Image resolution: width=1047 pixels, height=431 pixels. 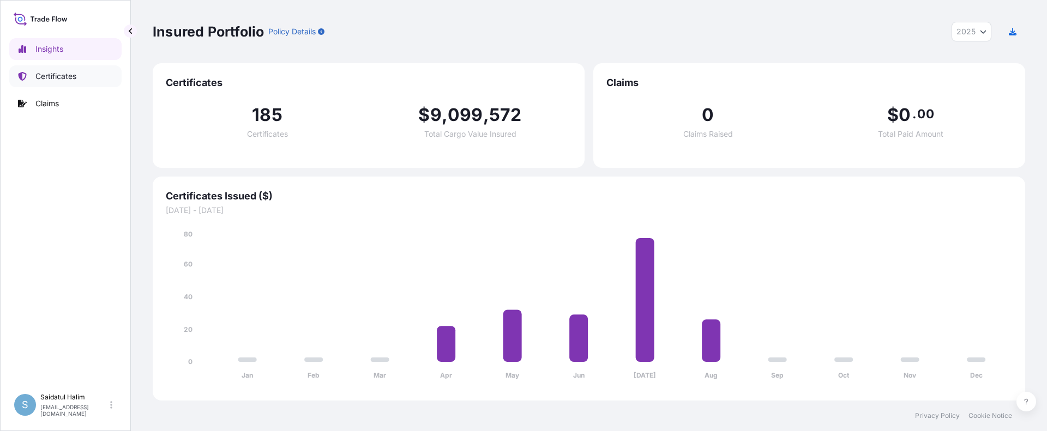 What do you see at coordinates (25, 405) in the screenshot?
I see `span: S` at bounding box center [25, 405].